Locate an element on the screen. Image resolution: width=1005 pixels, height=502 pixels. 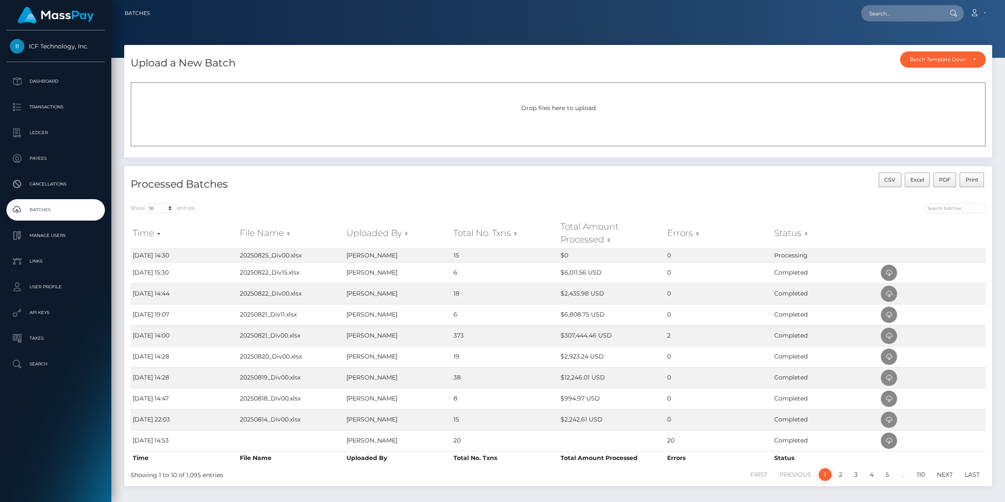
th: Uploaded By is located at coordinates (398, 458).